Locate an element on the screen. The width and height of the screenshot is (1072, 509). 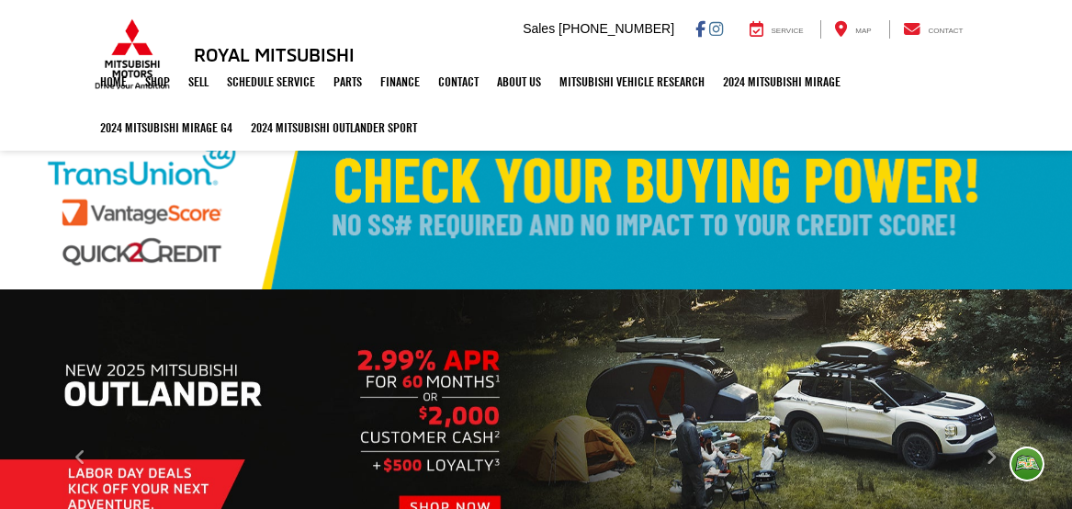
a: Finance is located at coordinates (399, 82).